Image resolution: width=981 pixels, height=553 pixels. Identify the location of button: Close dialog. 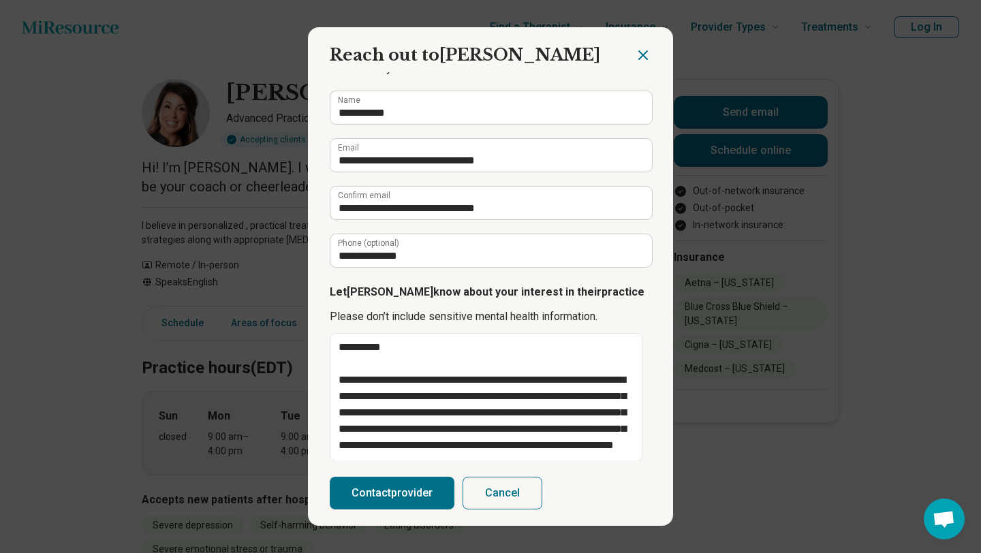
(643, 55).